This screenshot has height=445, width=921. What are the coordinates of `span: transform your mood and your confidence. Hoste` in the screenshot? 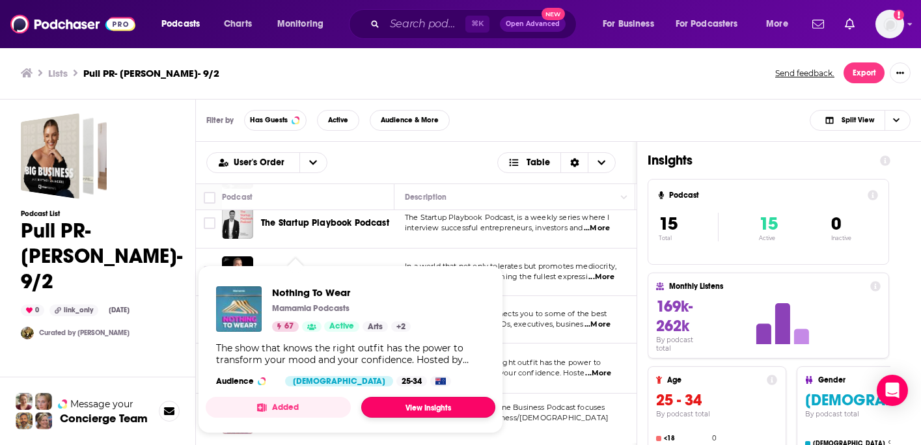 It's located at (495, 373).